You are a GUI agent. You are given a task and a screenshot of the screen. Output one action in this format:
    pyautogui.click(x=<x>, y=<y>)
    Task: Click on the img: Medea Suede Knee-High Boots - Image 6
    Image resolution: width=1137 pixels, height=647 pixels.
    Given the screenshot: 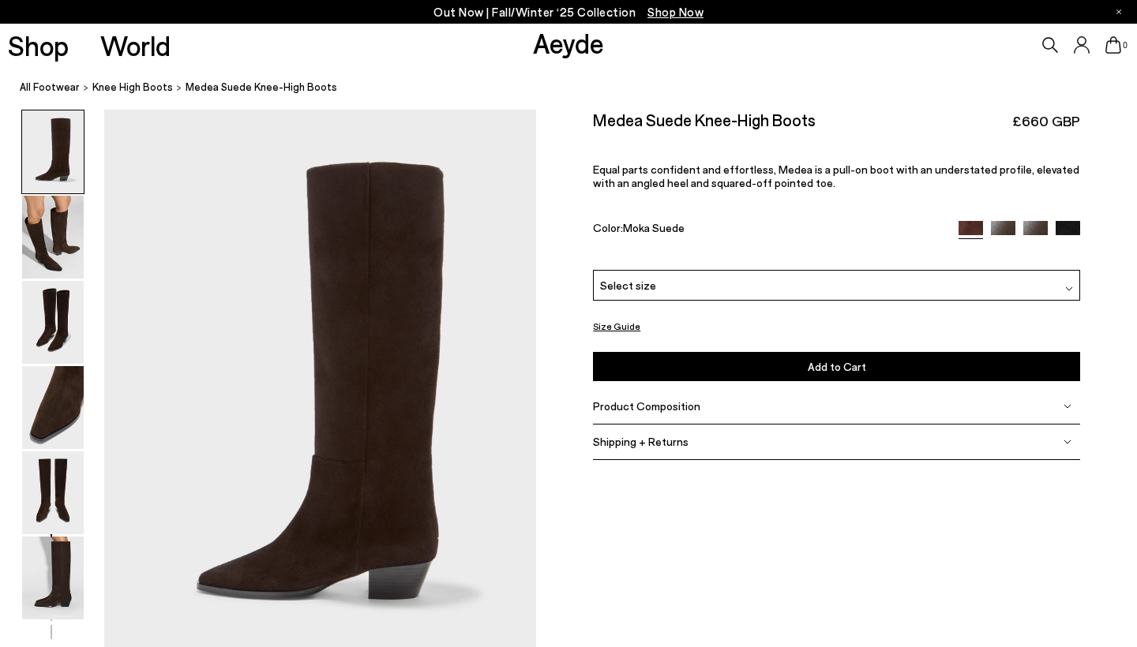 What is the action you would take?
    pyautogui.click(x=53, y=578)
    